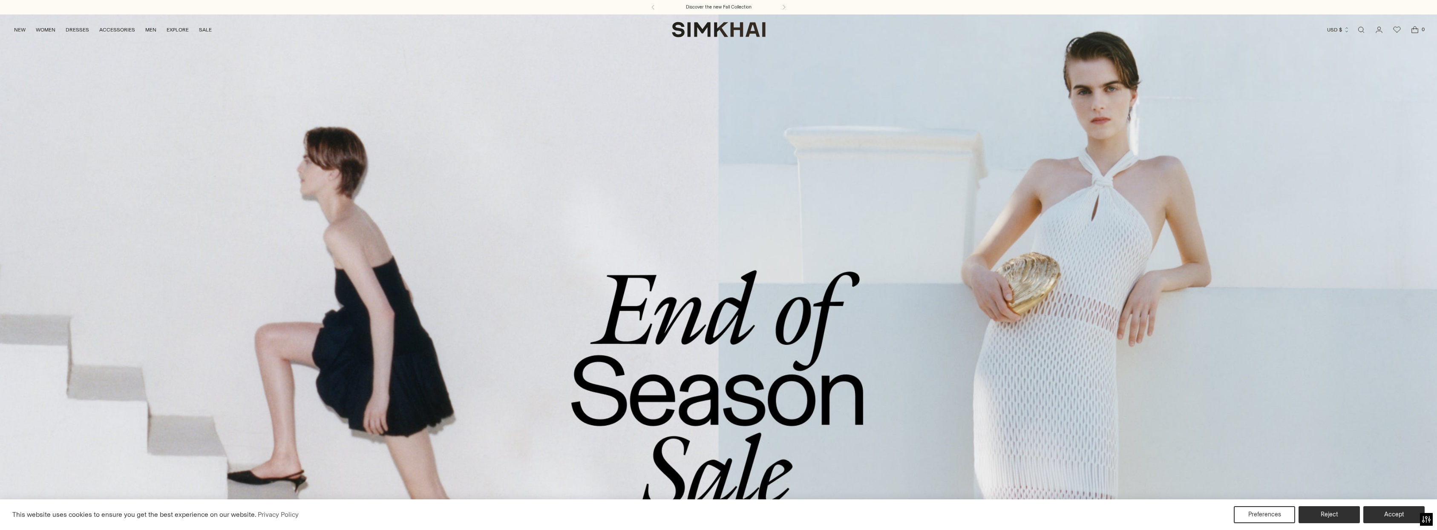 The height and width of the screenshot is (530, 1437). What do you see at coordinates (20, 30) in the screenshot?
I see `a: NEW` at bounding box center [20, 30].